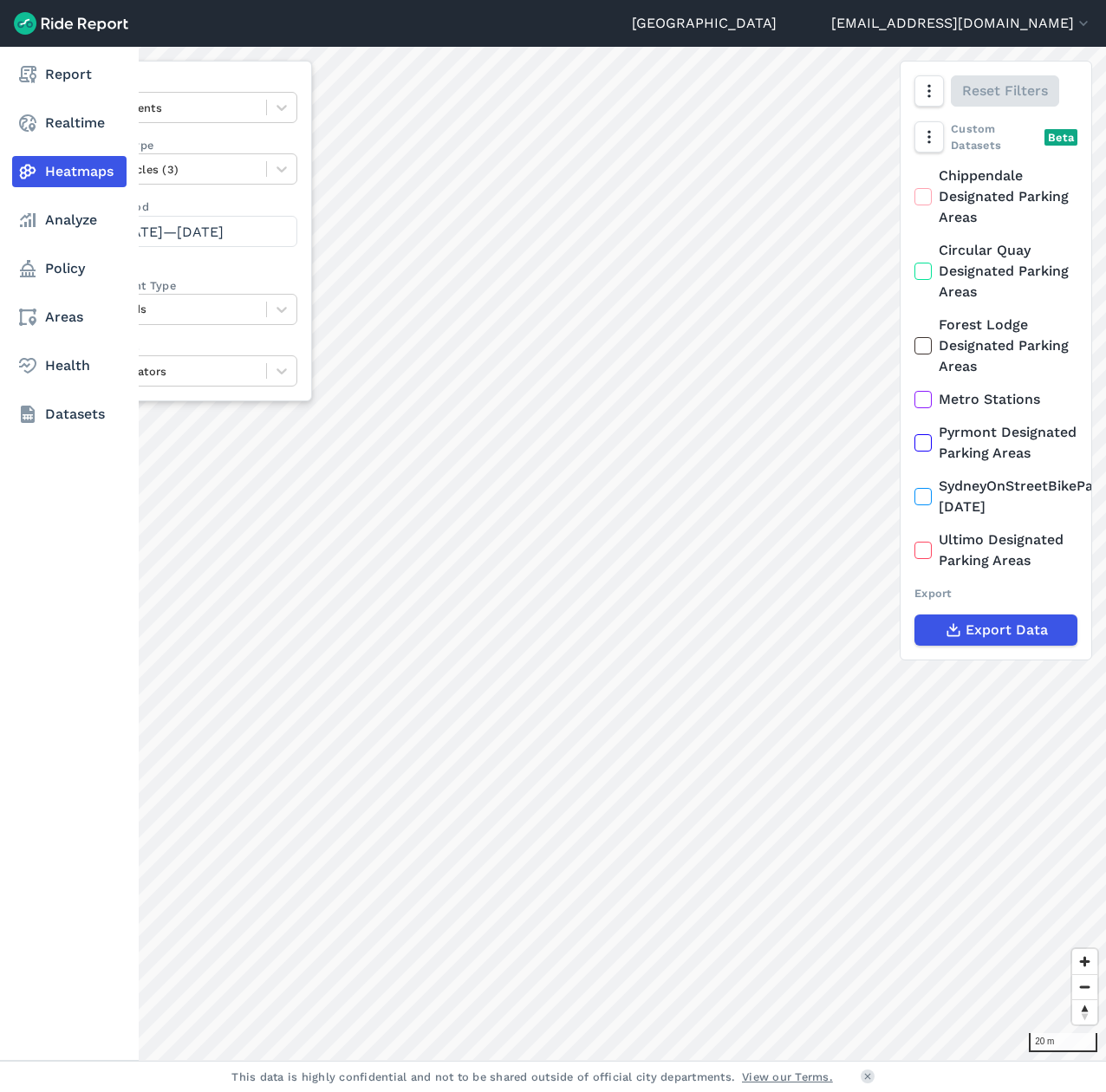 The width and height of the screenshot is (1106, 1092). What do you see at coordinates (1063, 1042) in the screenshot?
I see `div: 20 m` at bounding box center [1063, 1042].